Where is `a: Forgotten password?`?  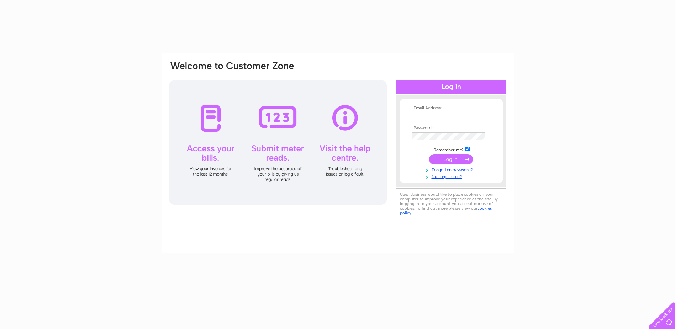 a: Forgotten password? is located at coordinates (452, 169).